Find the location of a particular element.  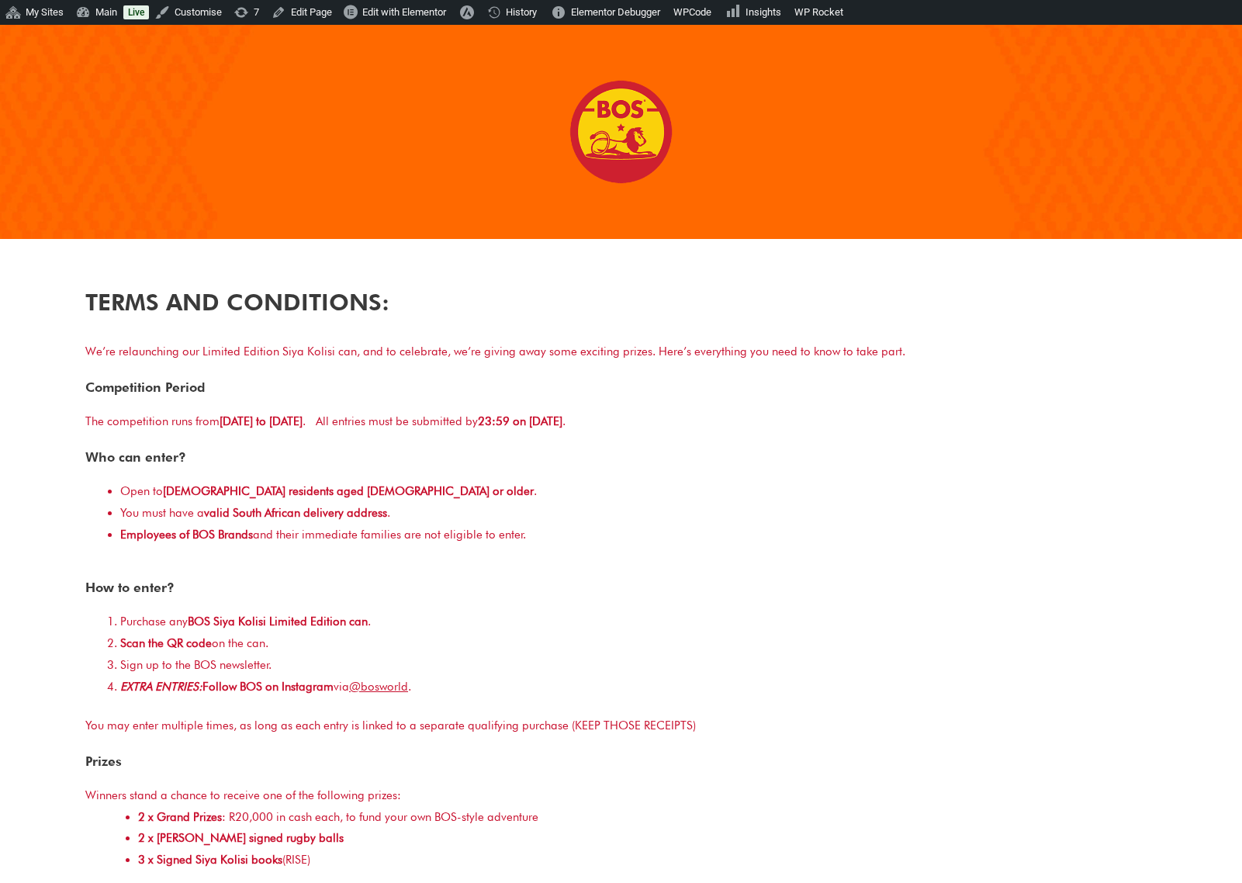

a: @bosworld is located at coordinates (379, 687).